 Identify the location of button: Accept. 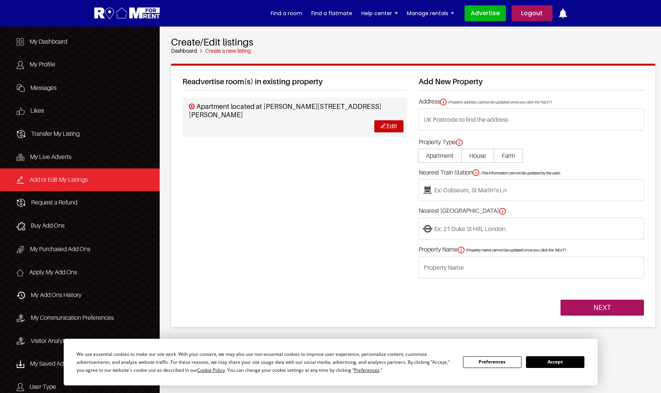
(555, 362).